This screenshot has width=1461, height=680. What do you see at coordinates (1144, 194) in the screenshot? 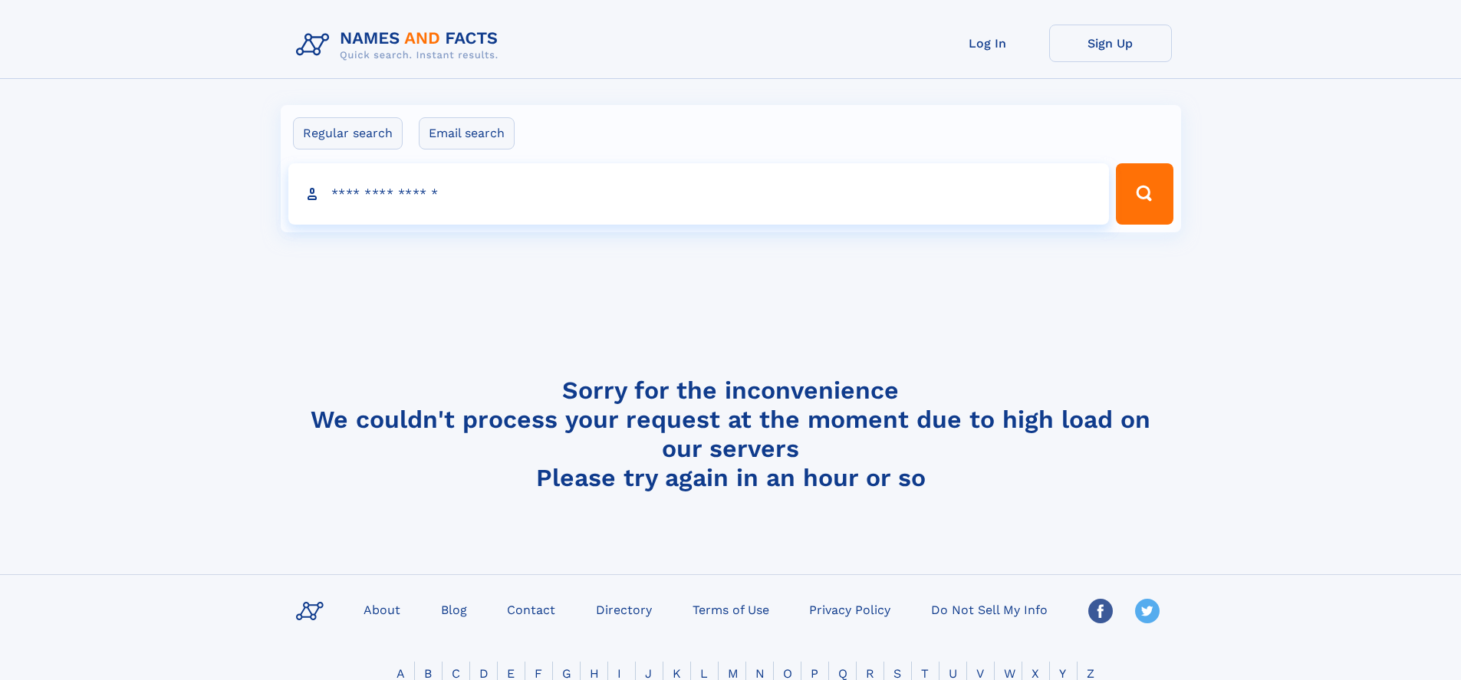
I see `button: Search Button` at bounding box center [1144, 194].